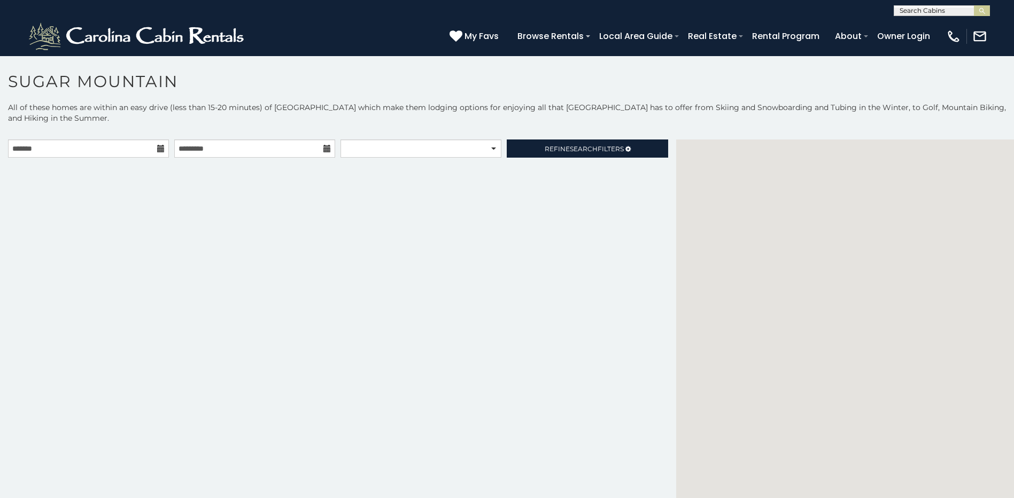  What do you see at coordinates (475, 36) in the screenshot?
I see `a: My Favs` at bounding box center [475, 36].